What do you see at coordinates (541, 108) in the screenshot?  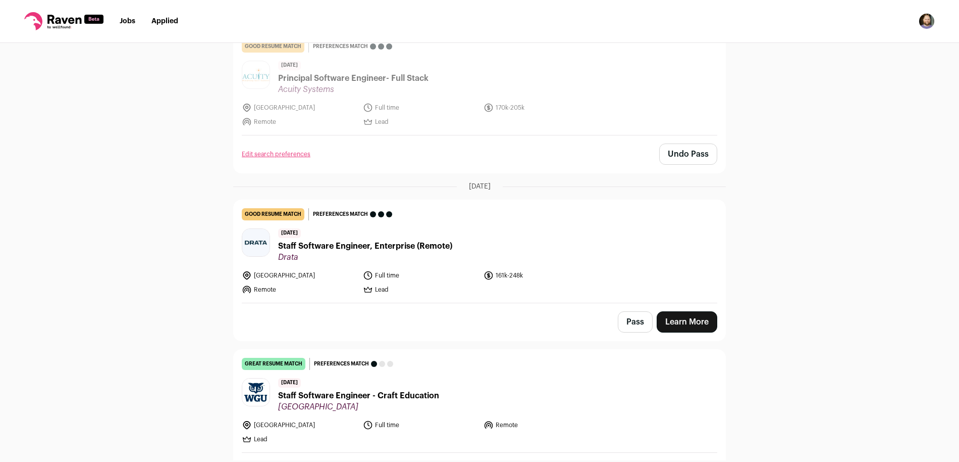 I see `li: 170k-205k` at bounding box center [541, 108].